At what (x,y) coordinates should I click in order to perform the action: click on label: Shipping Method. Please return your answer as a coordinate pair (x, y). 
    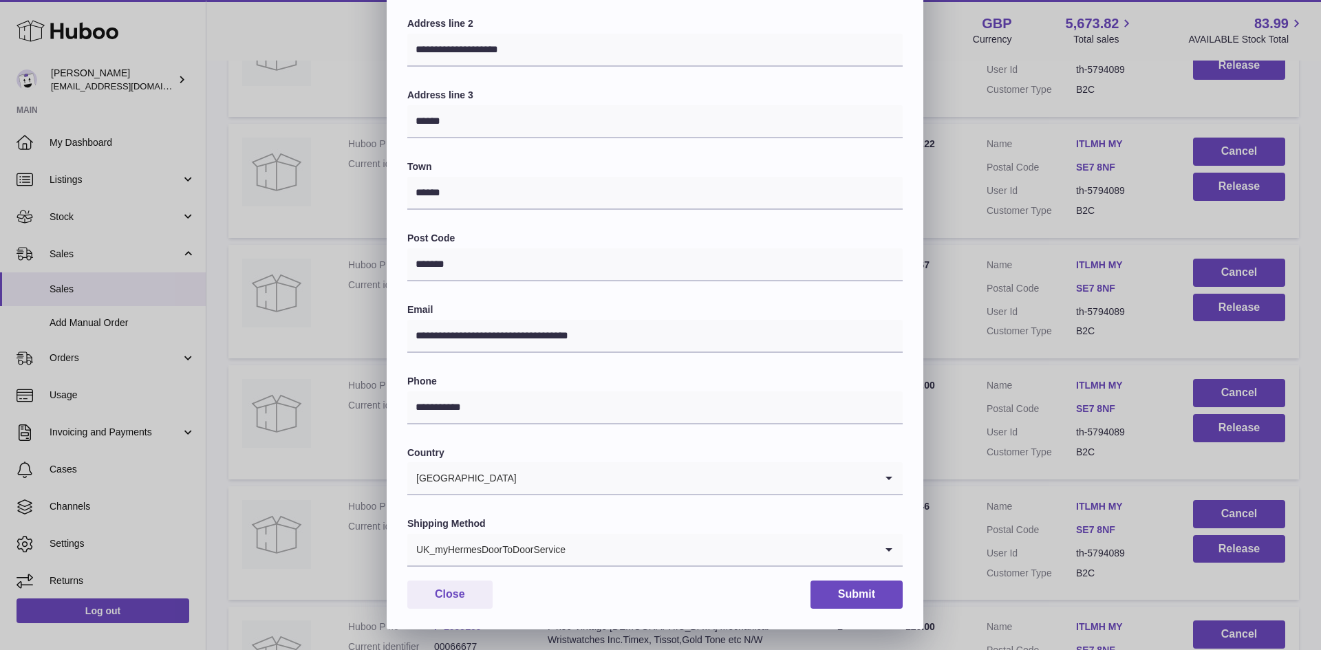
    Looking at the image, I should click on (655, 524).